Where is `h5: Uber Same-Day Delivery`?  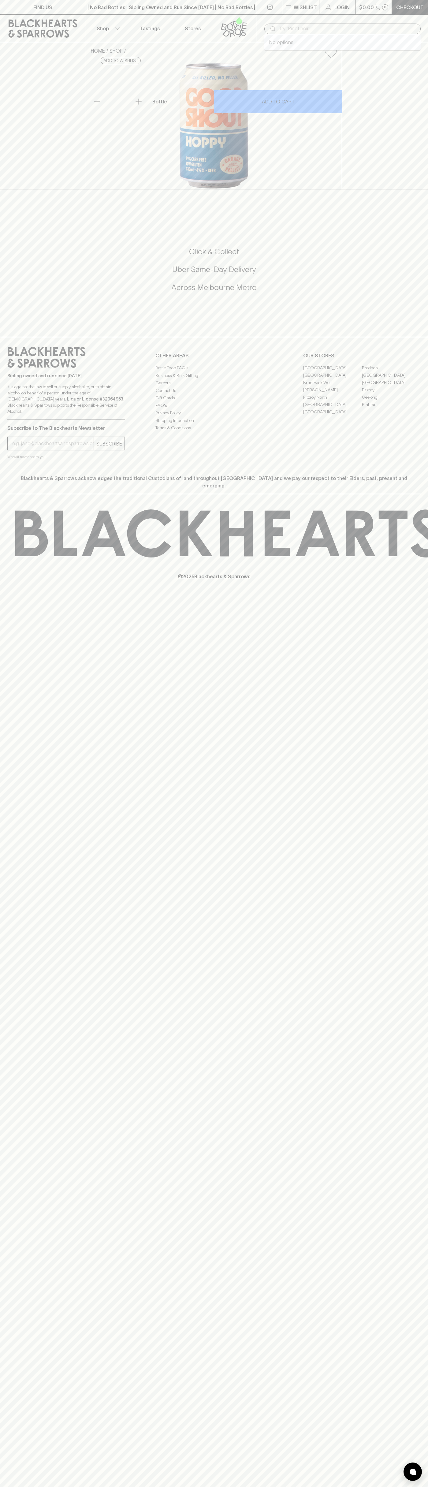
h5: Uber Same-Day Delivery is located at coordinates (214, 269).